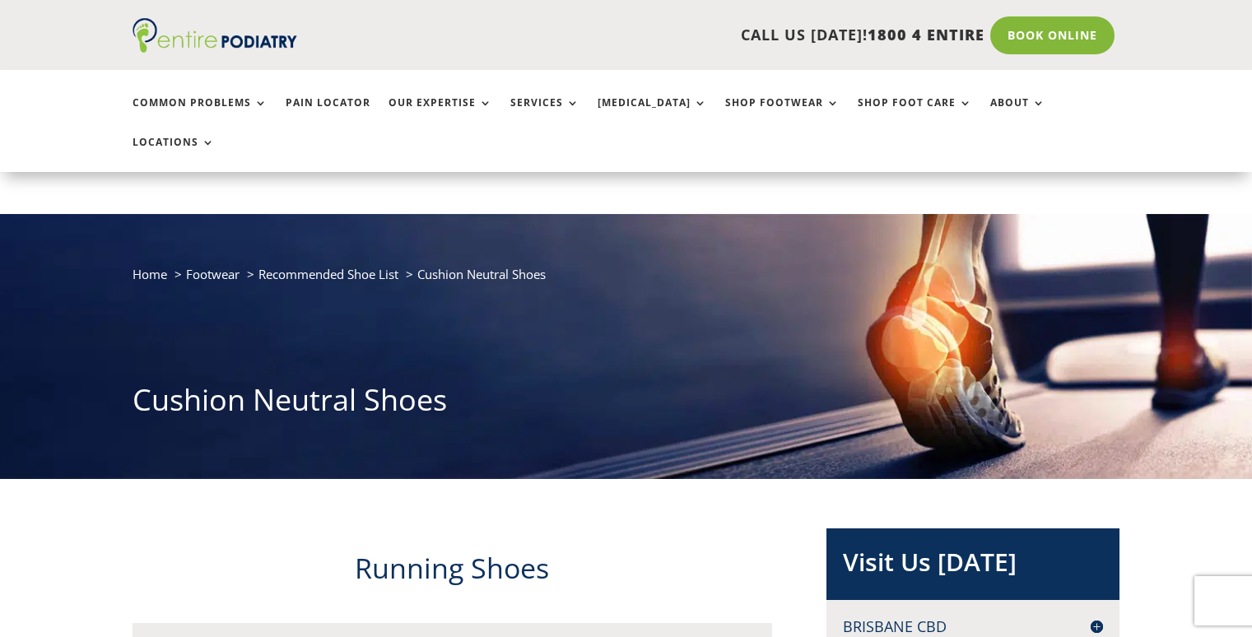 This screenshot has height=637, width=1252. Describe the element at coordinates (926, 35) in the screenshot. I see `span: 1800 4 ENTIRE` at that location.